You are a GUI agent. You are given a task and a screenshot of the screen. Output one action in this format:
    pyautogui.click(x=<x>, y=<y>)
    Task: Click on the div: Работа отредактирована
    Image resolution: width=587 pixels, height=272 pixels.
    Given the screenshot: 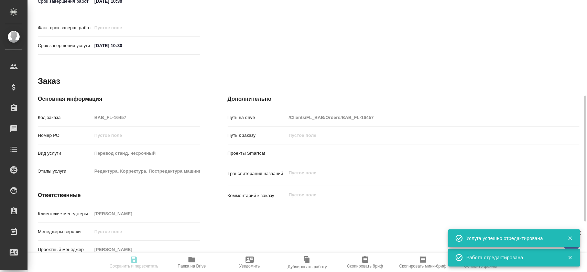 What is the action you would take?
    pyautogui.click(x=512, y=258)
    